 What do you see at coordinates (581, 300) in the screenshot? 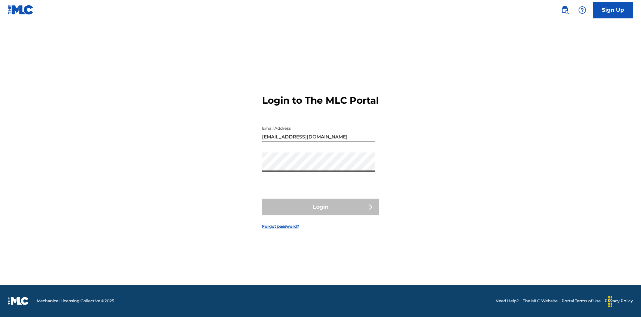
I see `a: Portal Terms of Use` at bounding box center [581, 300].